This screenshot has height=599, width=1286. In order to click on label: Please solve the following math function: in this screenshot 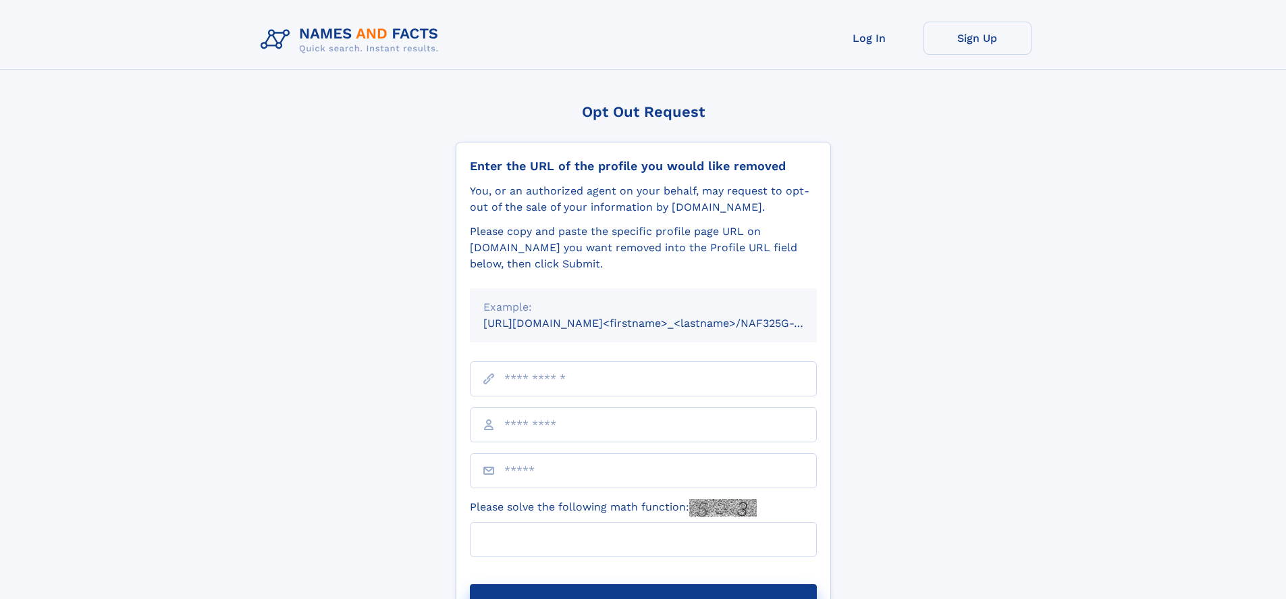, I will do `click(613, 508)`.